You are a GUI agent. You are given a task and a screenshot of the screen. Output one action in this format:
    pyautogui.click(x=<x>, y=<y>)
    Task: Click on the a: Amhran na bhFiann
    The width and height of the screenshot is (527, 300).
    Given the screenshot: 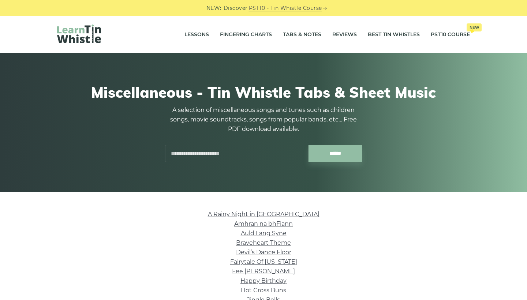 What is the action you would take?
    pyautogui.click(x=263, y=223)
    